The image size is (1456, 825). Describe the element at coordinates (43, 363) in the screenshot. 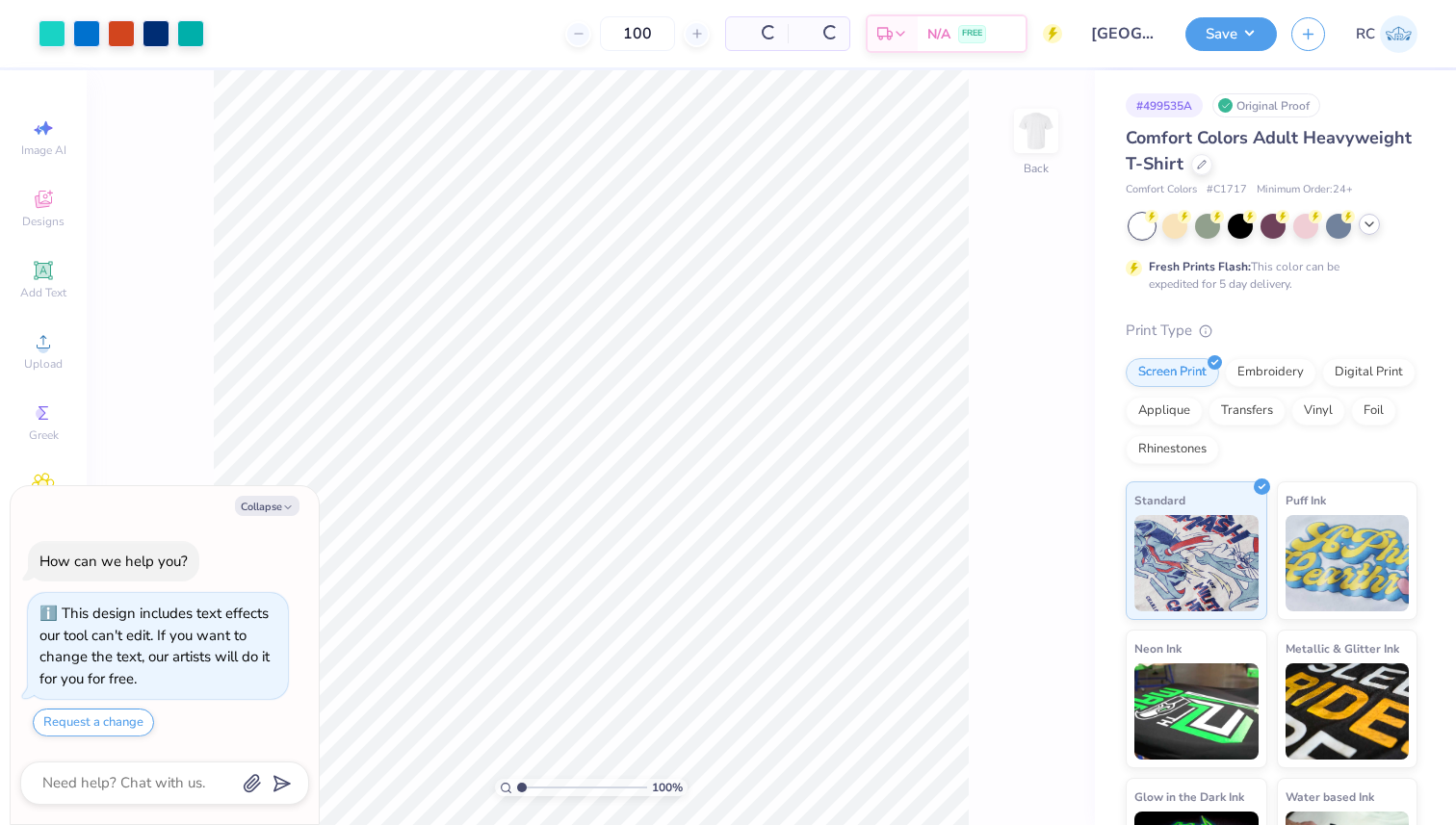

I see `span: Upload` at that location.